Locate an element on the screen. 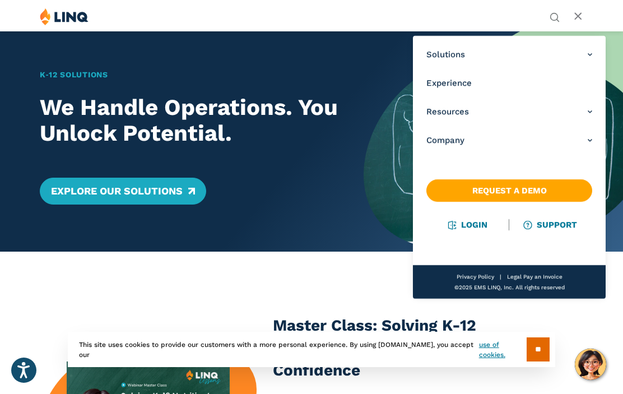 Image resolution: width=623 pixels, height=394 pixels. a: Company is located at coordinates (509, 140).